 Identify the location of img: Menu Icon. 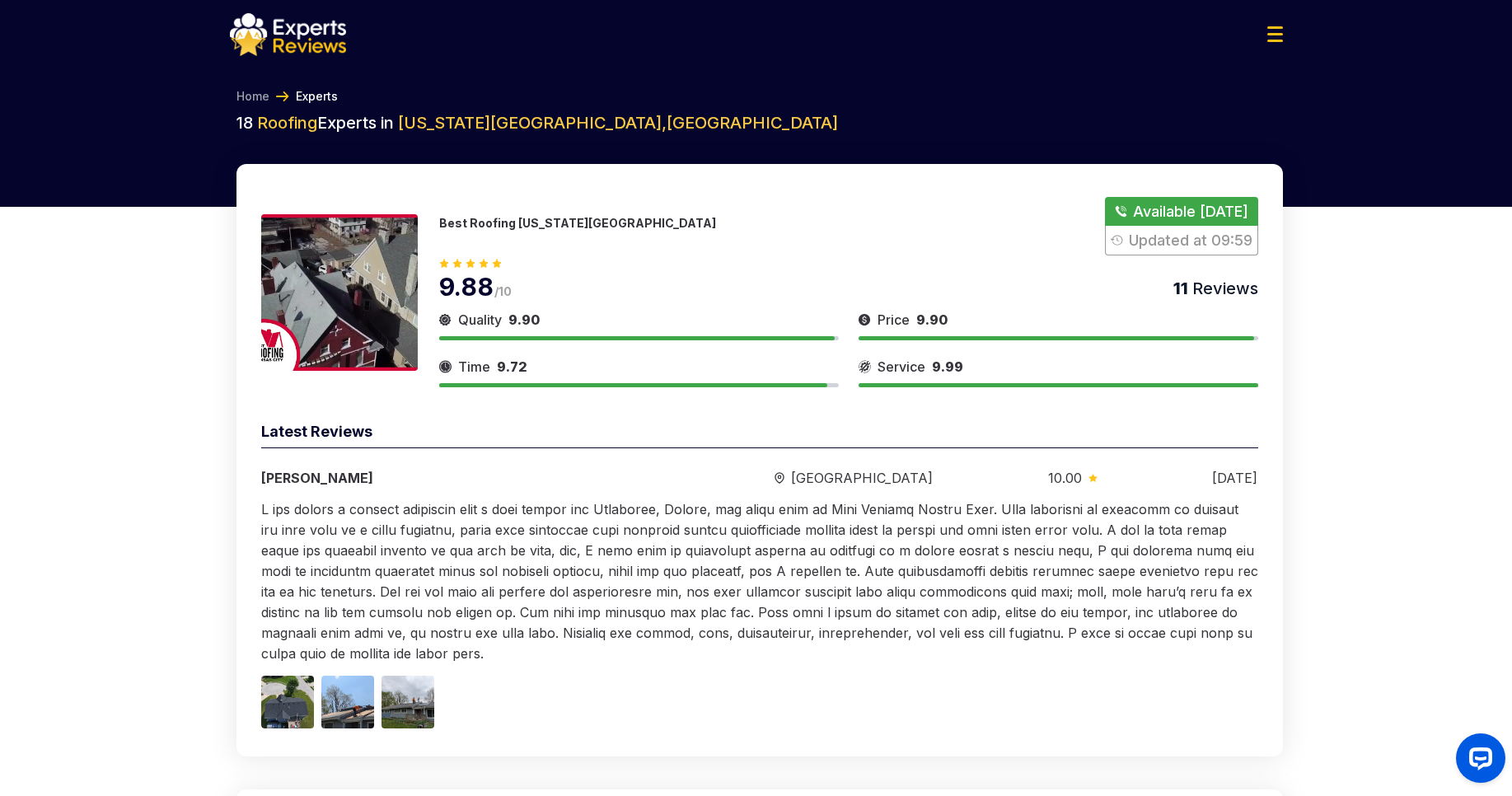
(1275, 33).